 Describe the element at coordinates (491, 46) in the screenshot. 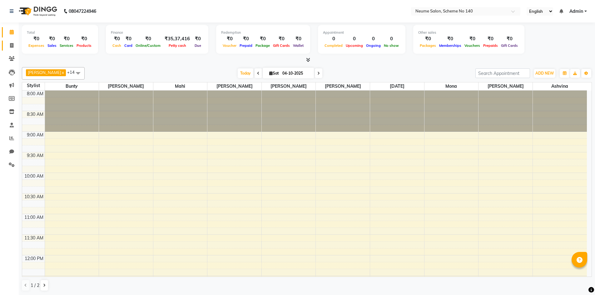

I see `span: Prepaids` at that location.